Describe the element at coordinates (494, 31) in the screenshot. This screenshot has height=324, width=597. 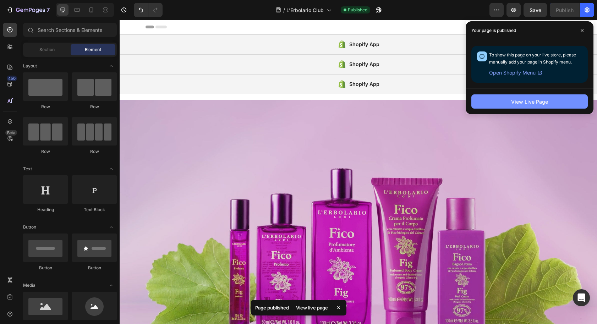
I see `p: Your page is published` at that location.